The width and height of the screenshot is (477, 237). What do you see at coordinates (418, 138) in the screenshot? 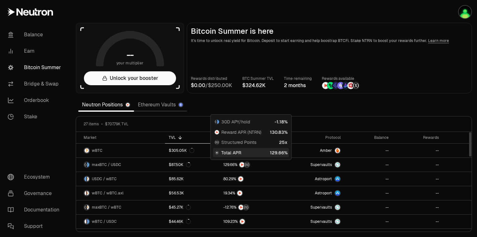
I see `div: Rewards` at bounding box center [418, 138].